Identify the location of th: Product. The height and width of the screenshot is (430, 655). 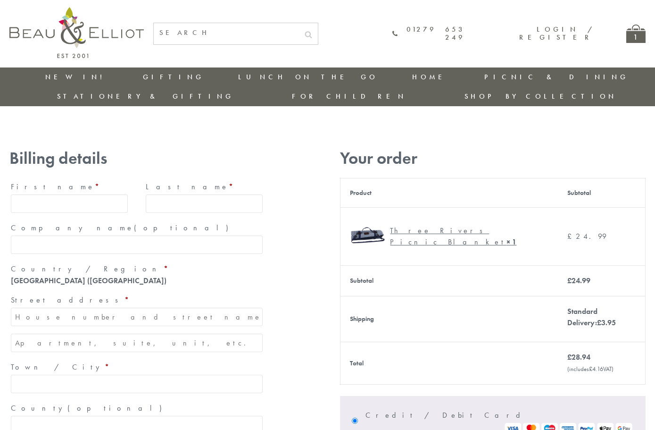
(449, 193).